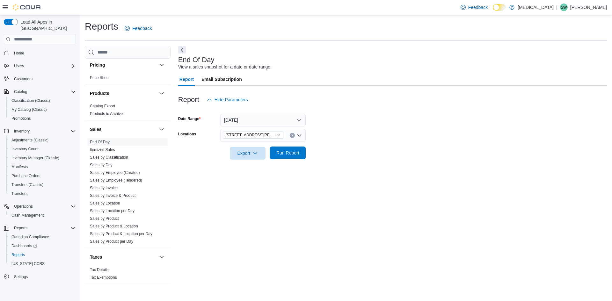  What do you see at coordinates (109, 157) in the screenshot?
I see `a: Sales by Classification` at bounding box center [109, 157].